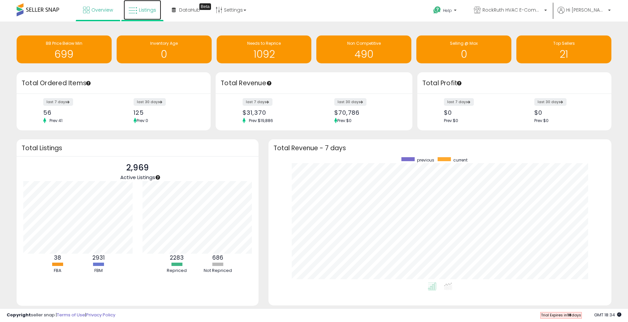 The width and height of the screenshot is (628, 322). What do you see at coordinates (561, 315) in the screenshot?
I see `span: Trial Expires in days` at bounding box center [561, 315].